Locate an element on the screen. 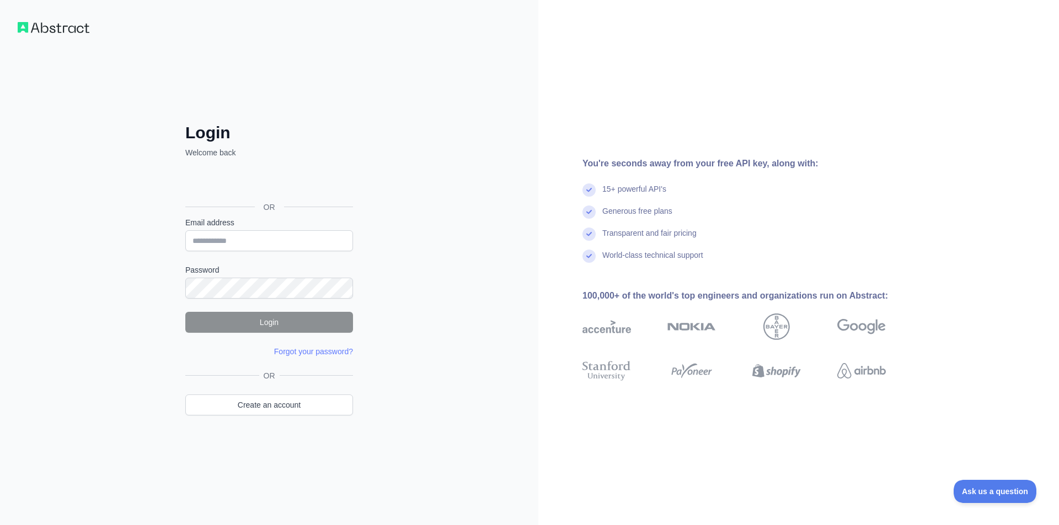 The height and width of the screenshot is (525, 1059). img: accenture is located at coordinates (607, 327).